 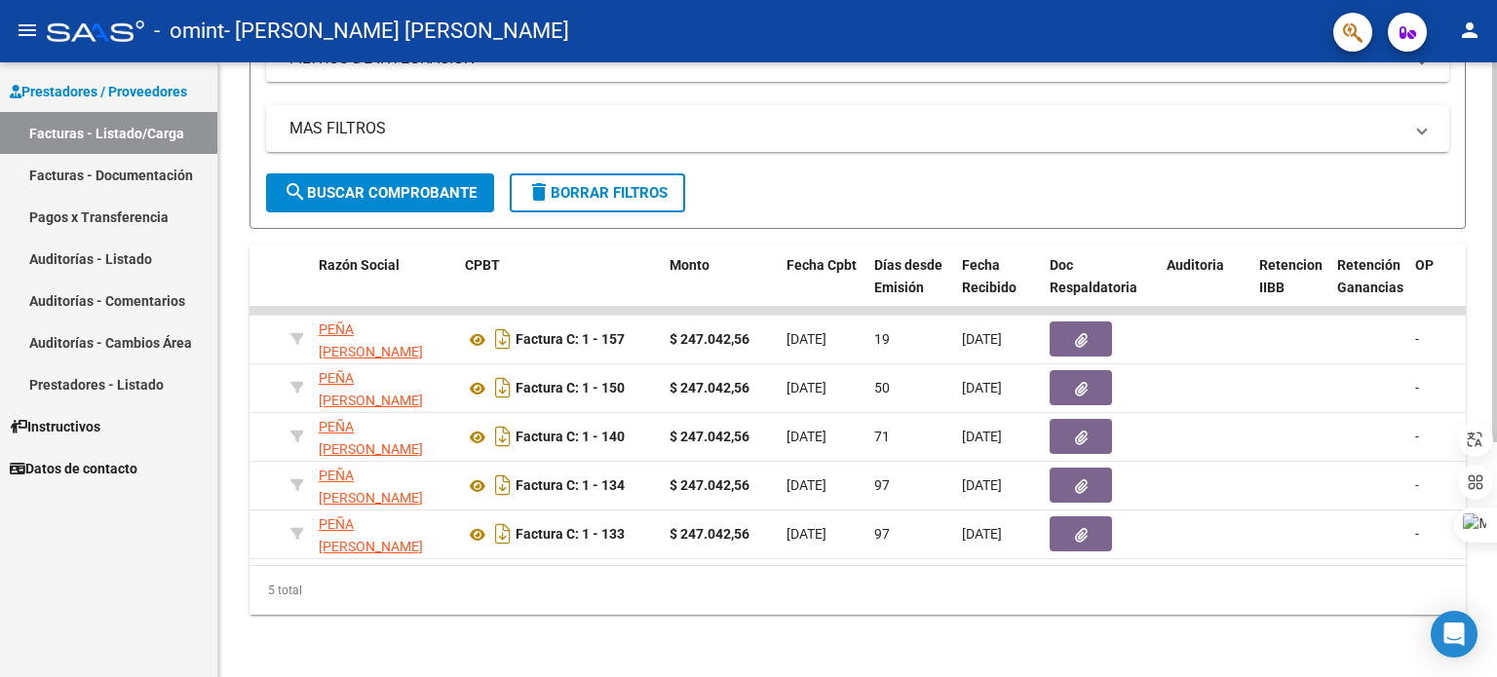 What do you see at coordinates (483, 265) in the screenshot?
I see `span: CPBT` at bounding box center [483, 265].